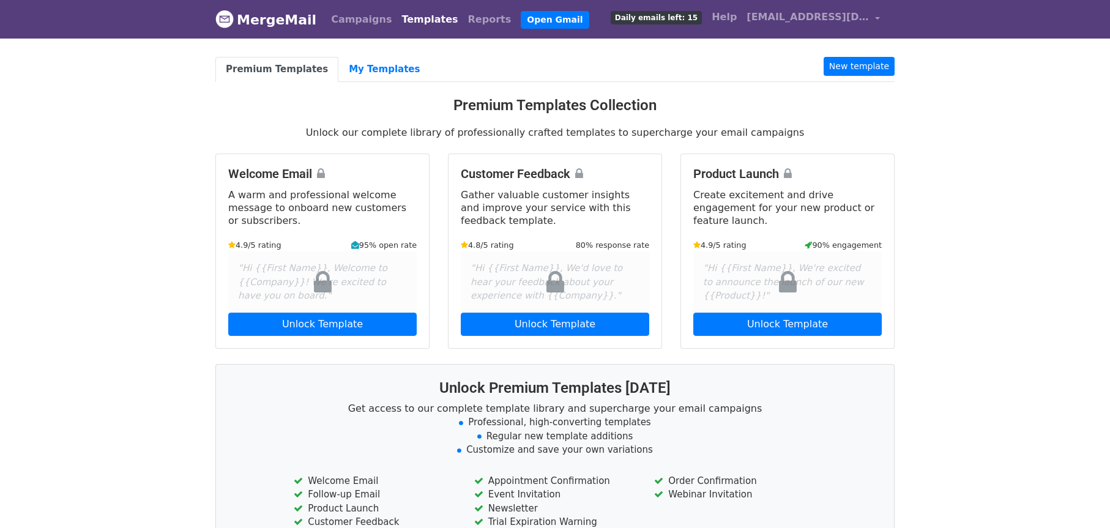  I want to click on img: MergeMail logo, so click(224, 19).